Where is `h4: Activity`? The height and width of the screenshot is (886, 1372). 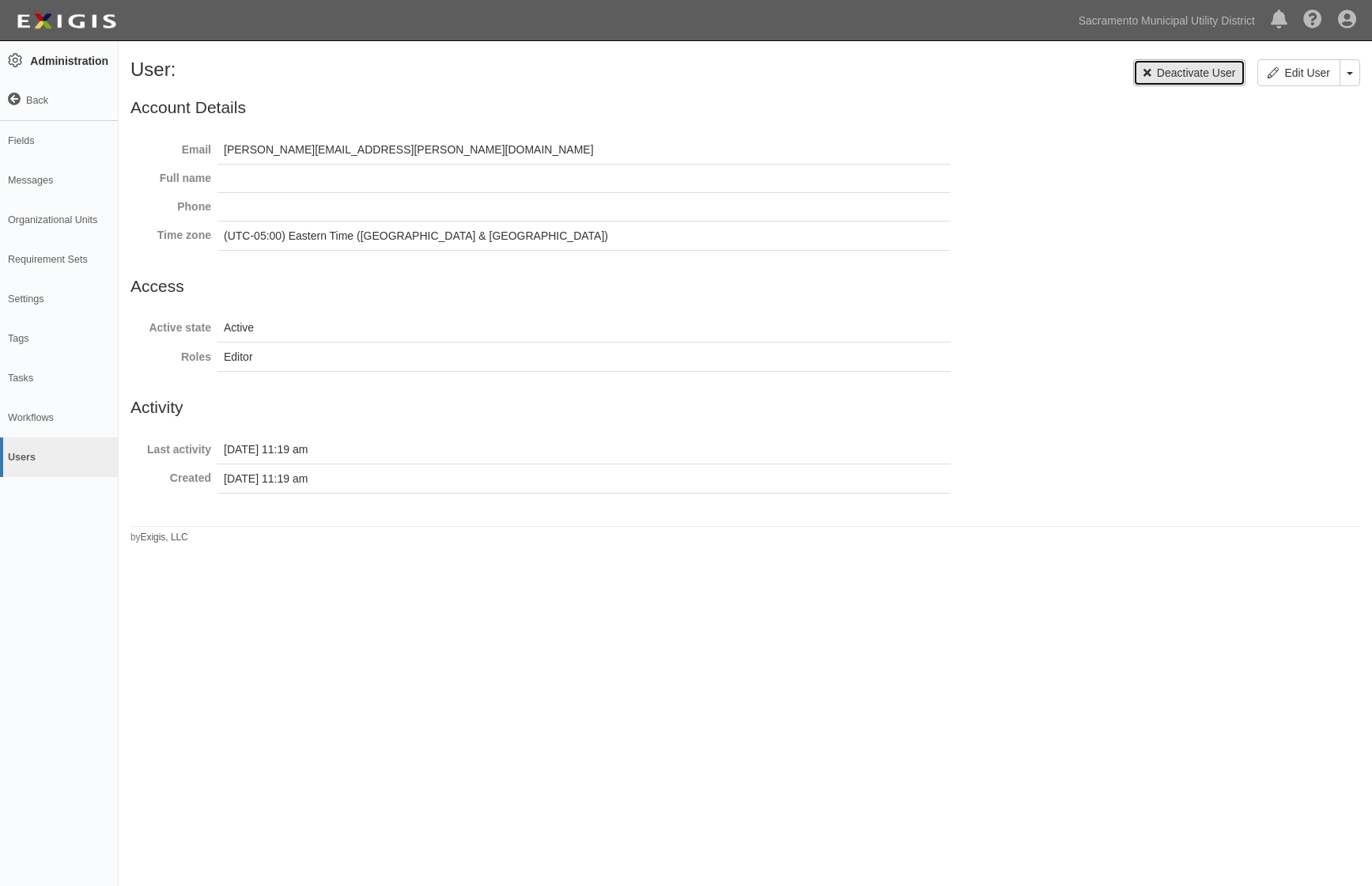
h4: Activity is located at coordinates (540, 406).